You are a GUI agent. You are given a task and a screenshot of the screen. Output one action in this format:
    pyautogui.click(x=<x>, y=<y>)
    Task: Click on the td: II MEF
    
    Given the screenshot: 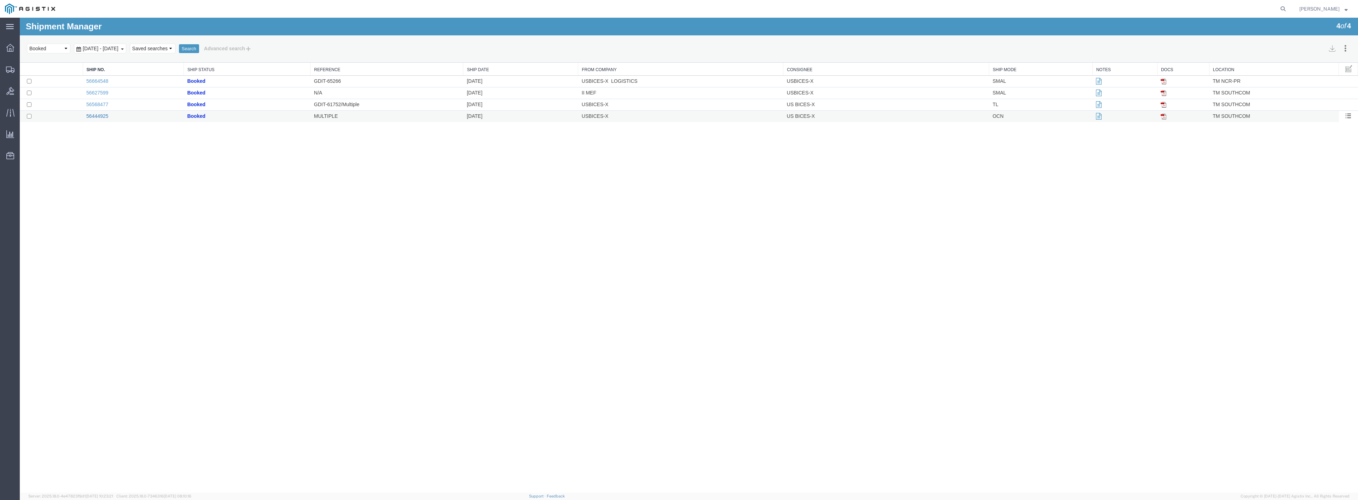 What is the action you would take?
    pyautogui.click(x=661, y=75)
    